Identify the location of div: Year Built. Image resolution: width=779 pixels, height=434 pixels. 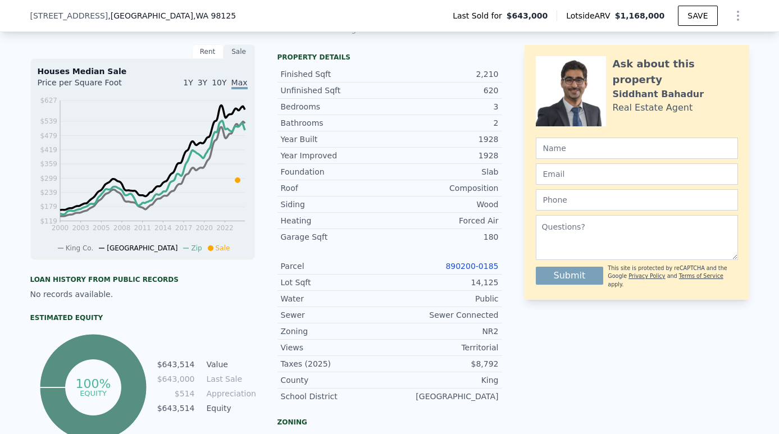
(335, 139).